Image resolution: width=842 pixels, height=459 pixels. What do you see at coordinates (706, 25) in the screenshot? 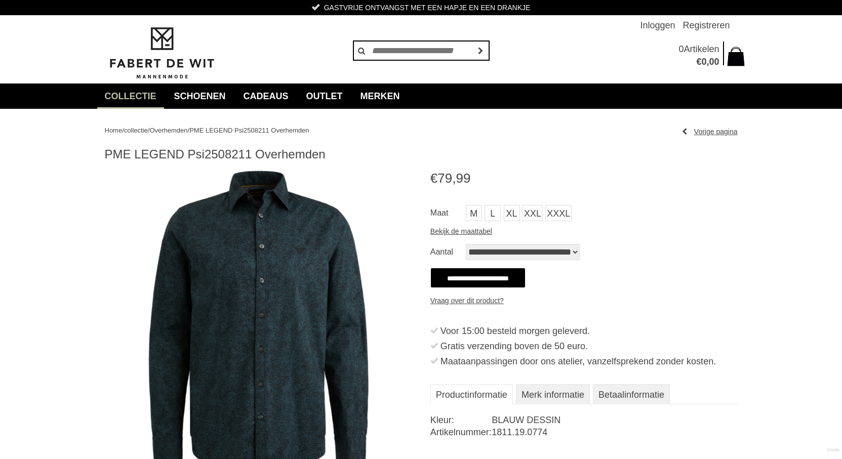
I see `a: Registreren` at bounding box center [706, 25].